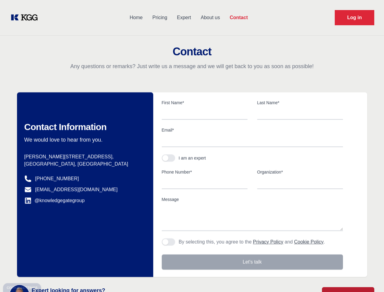 This screenshot has width=384, height=292. I want to click on h2: Contact Information, so click(84, 127).